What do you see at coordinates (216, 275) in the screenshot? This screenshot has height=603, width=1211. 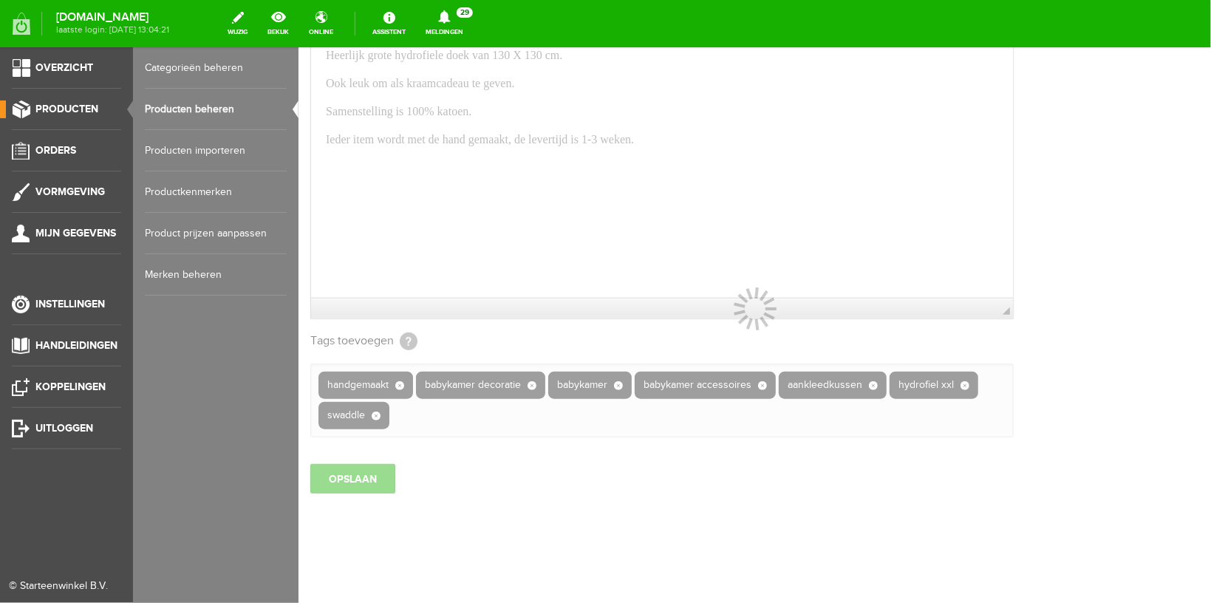 I see `a: Merken beheren` at bounding box center [216, 275].